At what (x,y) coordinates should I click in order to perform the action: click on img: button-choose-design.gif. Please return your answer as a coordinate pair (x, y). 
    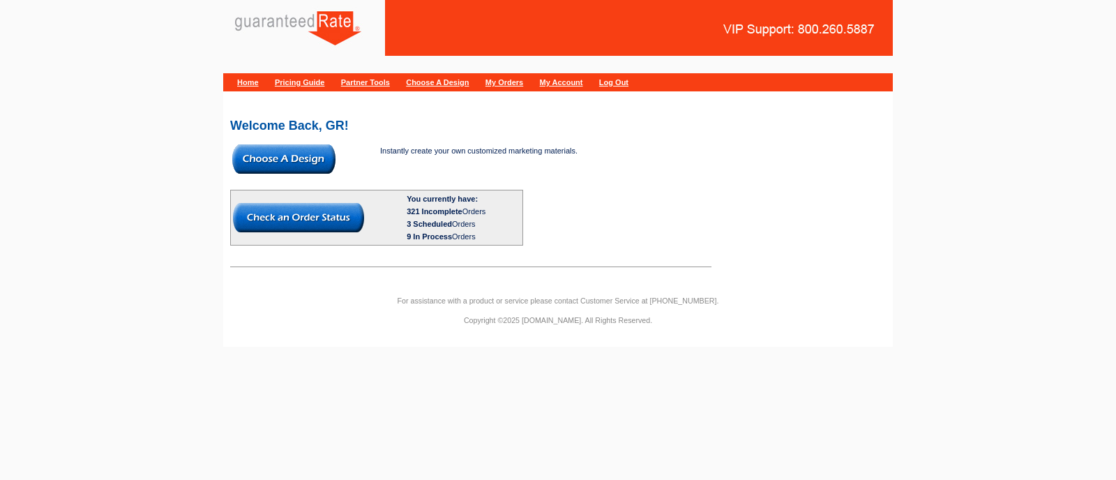
    Looking at the image, I should click on (284, 159).